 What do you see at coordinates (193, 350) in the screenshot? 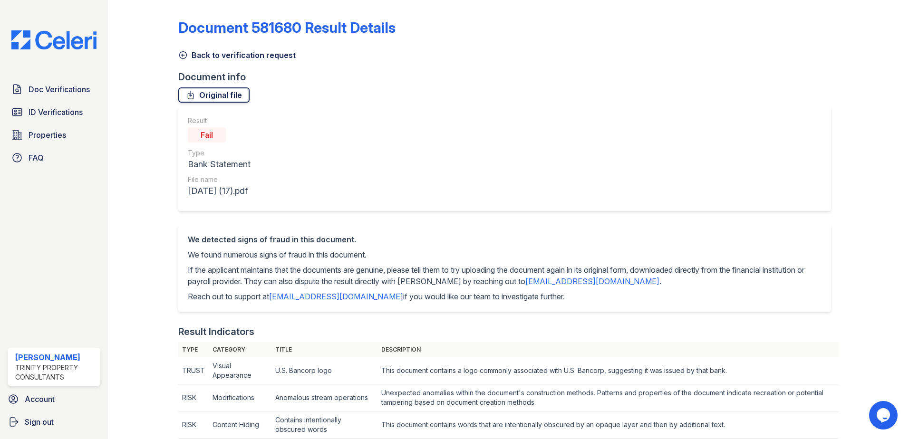
I see `th: Type` at bounding box center [193, 350].